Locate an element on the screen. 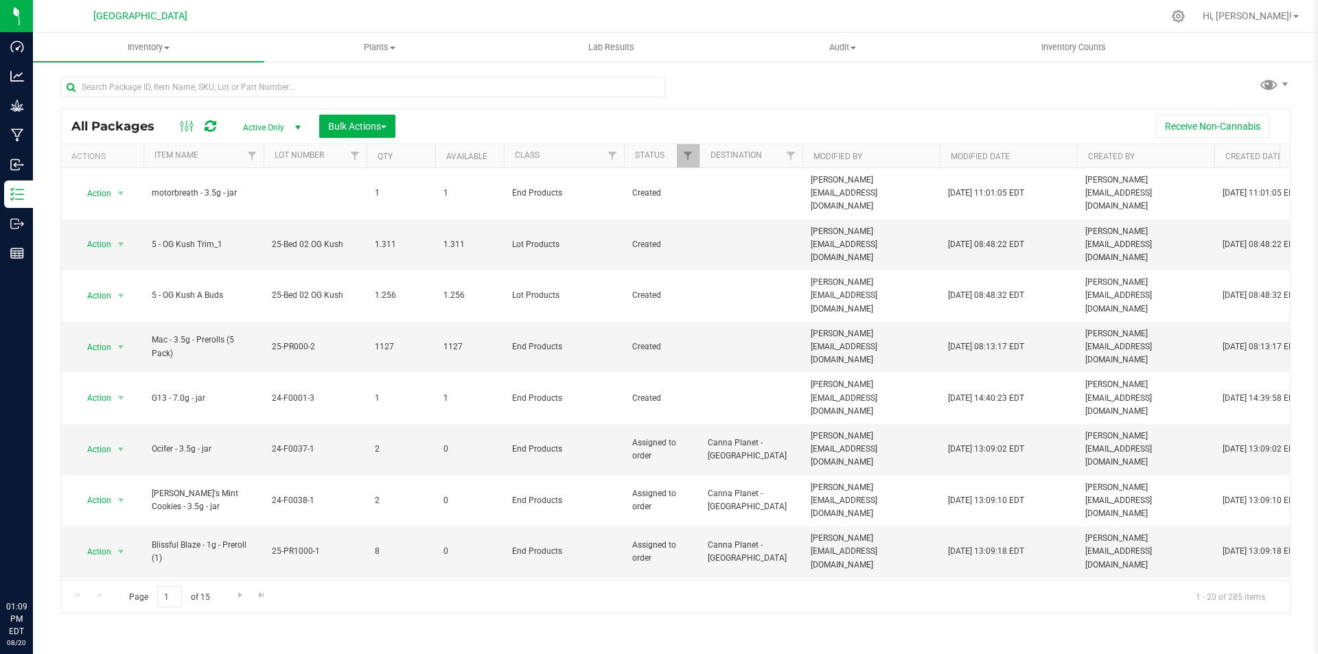  a: Item Name is located at coordinates (176, 155).